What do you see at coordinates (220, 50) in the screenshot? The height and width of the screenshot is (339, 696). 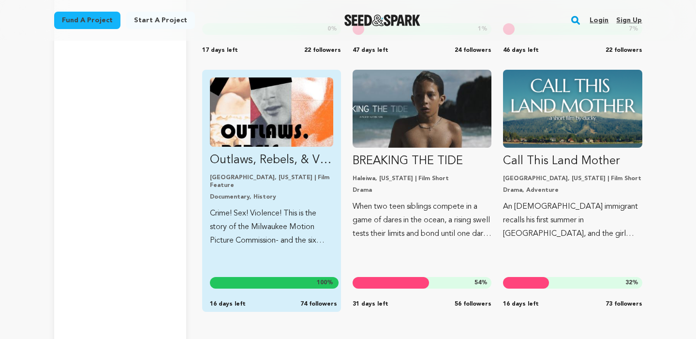 I see `span: 17 days left` at bounding box center [220, 50].